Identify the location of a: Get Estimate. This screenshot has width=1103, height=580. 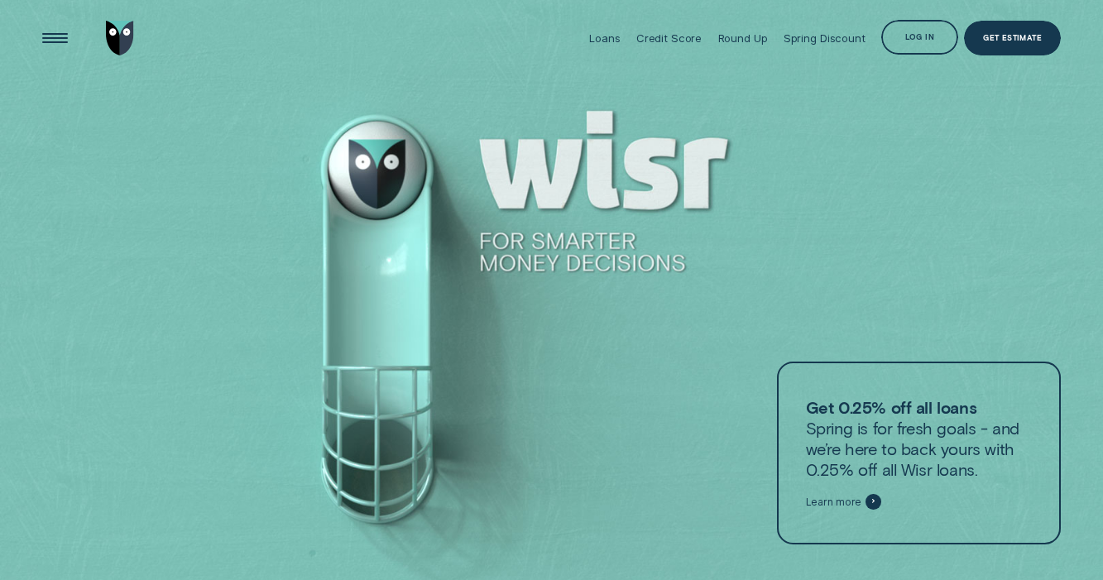
(1012, 38).